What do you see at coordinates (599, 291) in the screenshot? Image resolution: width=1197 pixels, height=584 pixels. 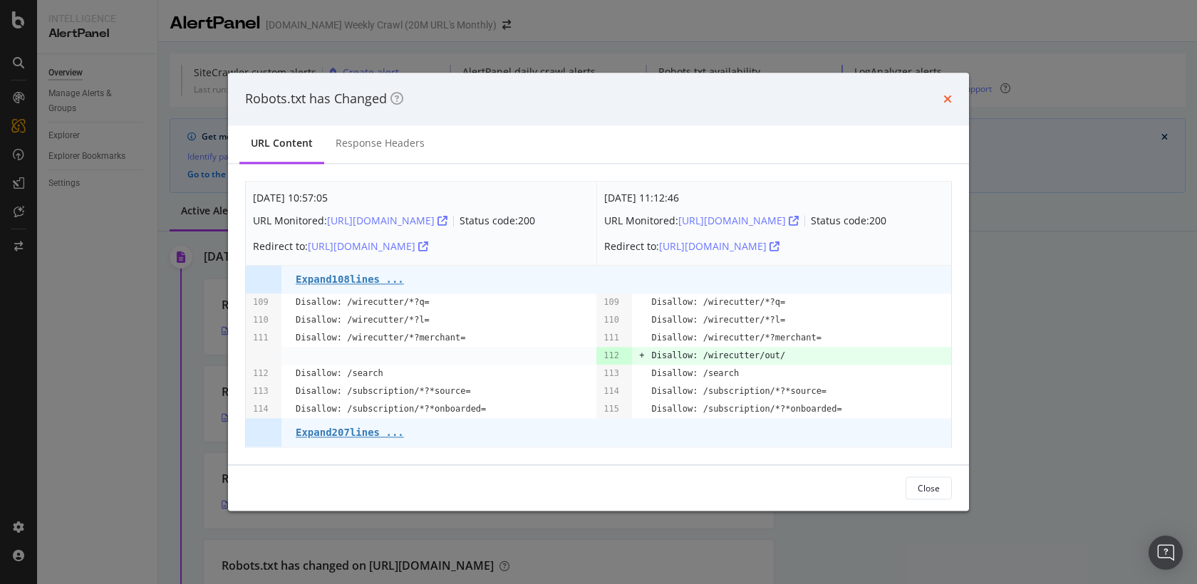 I see `div: modal` at bounding box center [599, 291].